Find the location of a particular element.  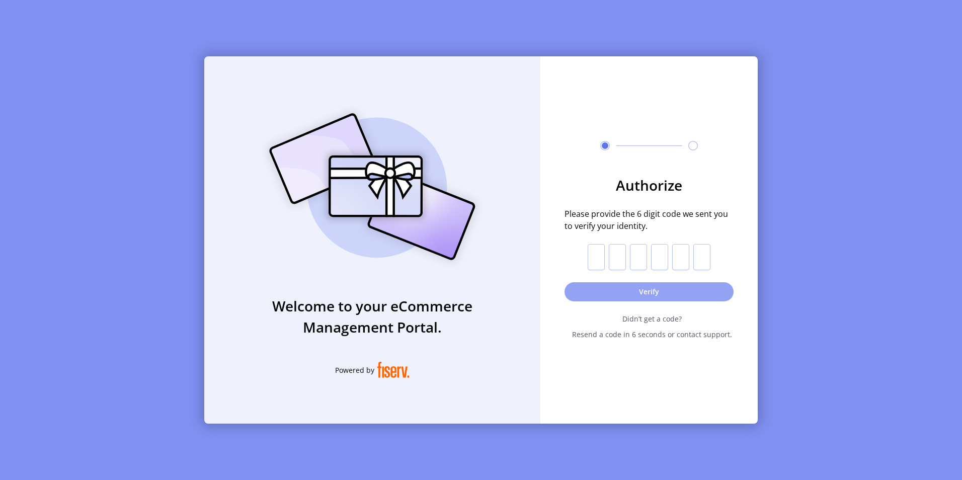

h3: Authorize is located at coordinates (649, 185).